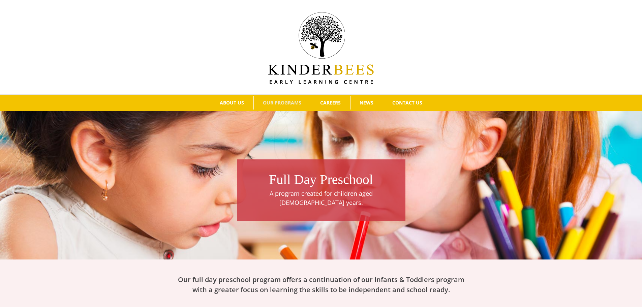 The height and width of the screenshot is (307, 642). I want to click on span: CAREERS, so click(330, 103).